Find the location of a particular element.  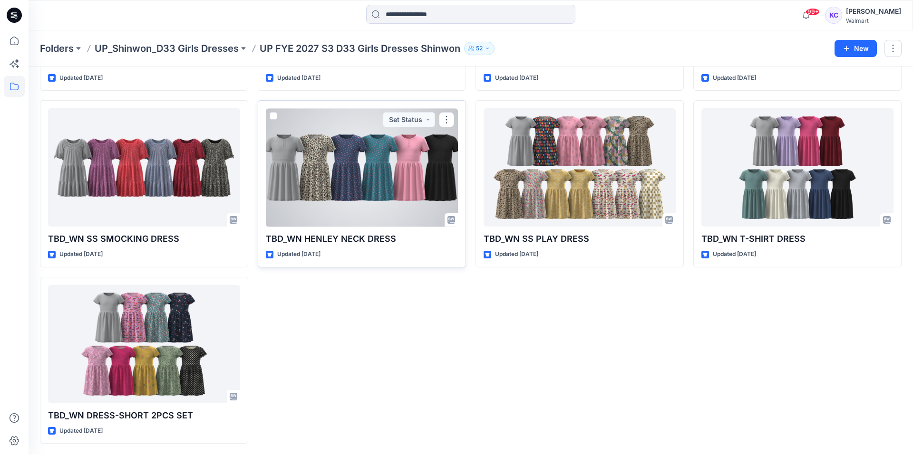

a: Folders is located at coordinates (57, 48).